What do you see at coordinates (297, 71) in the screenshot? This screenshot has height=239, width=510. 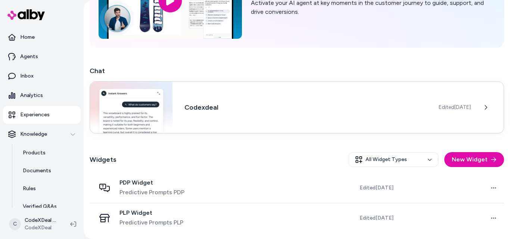 I see `h2: Chat` at bounding box center [297, 71].